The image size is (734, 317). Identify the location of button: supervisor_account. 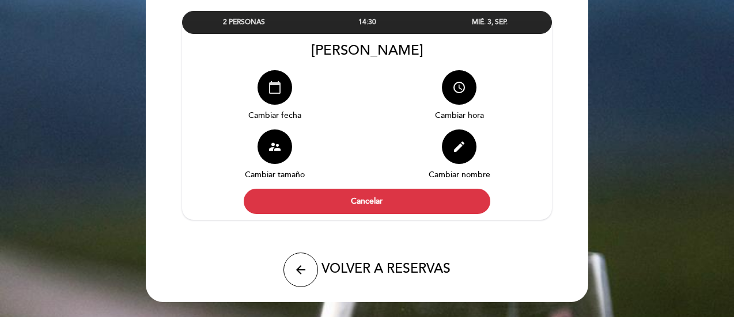
(275, 147).